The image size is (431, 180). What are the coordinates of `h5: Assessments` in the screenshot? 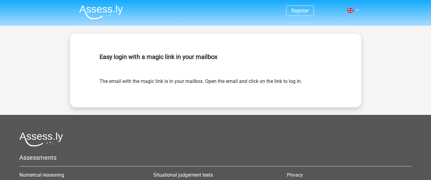 It's located at (215, 158).